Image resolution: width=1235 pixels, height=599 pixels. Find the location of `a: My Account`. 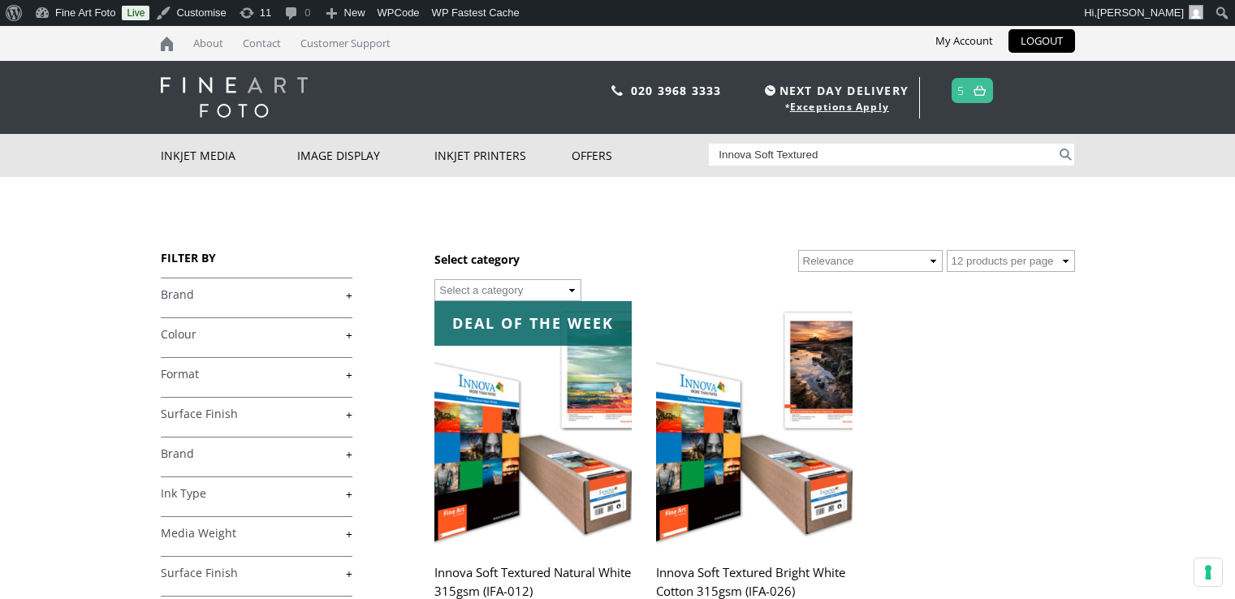

a: My Account is located at coordinates (964, 41).